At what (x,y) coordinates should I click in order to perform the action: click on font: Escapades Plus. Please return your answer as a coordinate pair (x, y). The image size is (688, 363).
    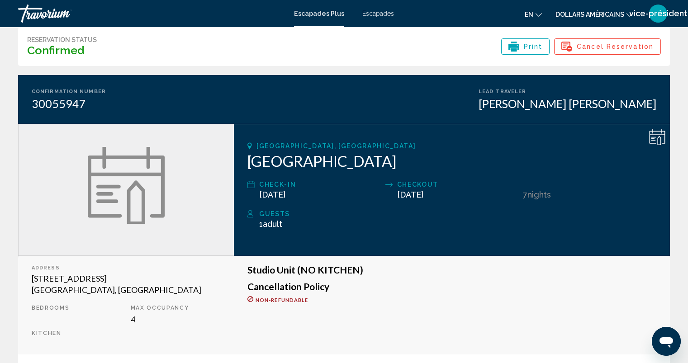
    Looking at the image, I should click on (319, 14).